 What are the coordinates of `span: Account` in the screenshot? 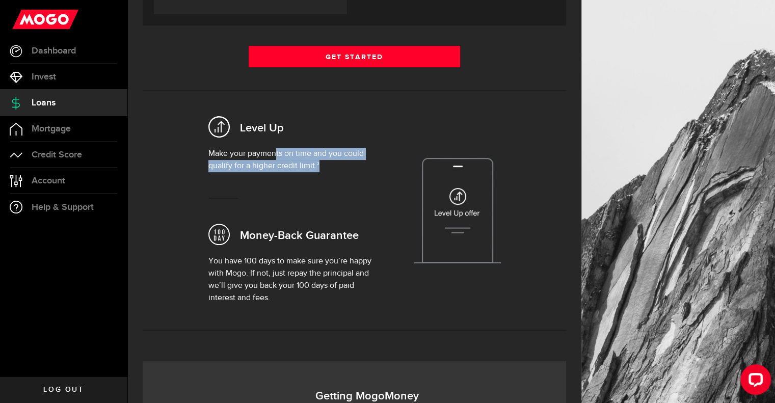 It's located at (48, 181).